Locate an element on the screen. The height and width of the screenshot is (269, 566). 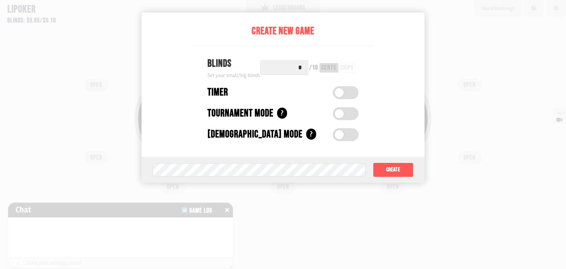
div: Set your small/big blinds is located at coordinates (234, 75).